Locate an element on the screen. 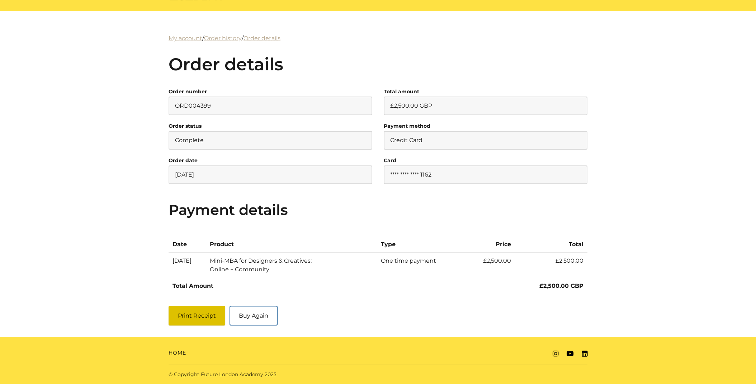 The width and height of the screenshot is (756, 384). th: Date is located at coordinates (187, 244).